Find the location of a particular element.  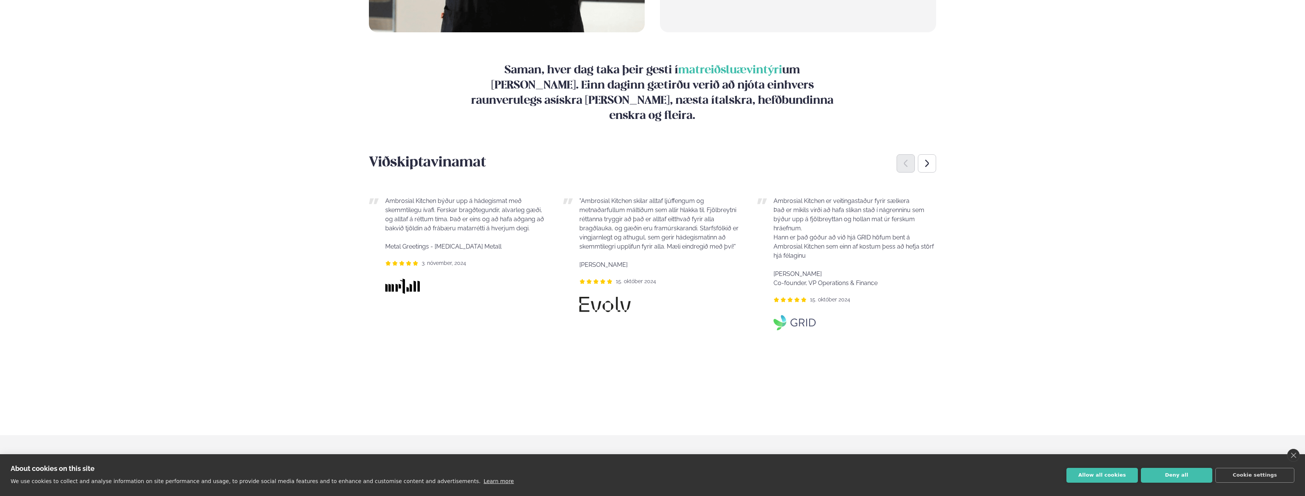

div: Previous slide is located at coordinates (905, 163).